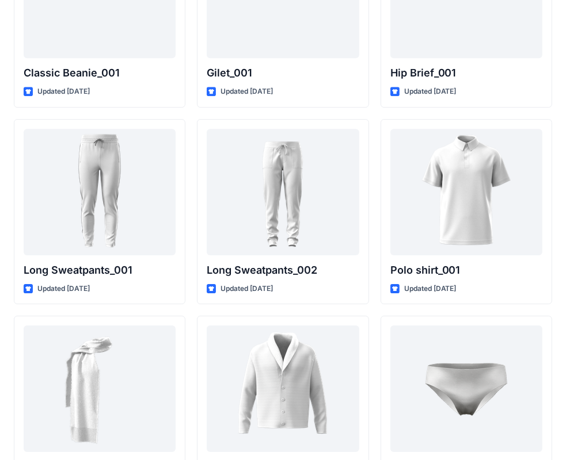  I want to click on p: Classic Beanie_001, so click(100, 73).